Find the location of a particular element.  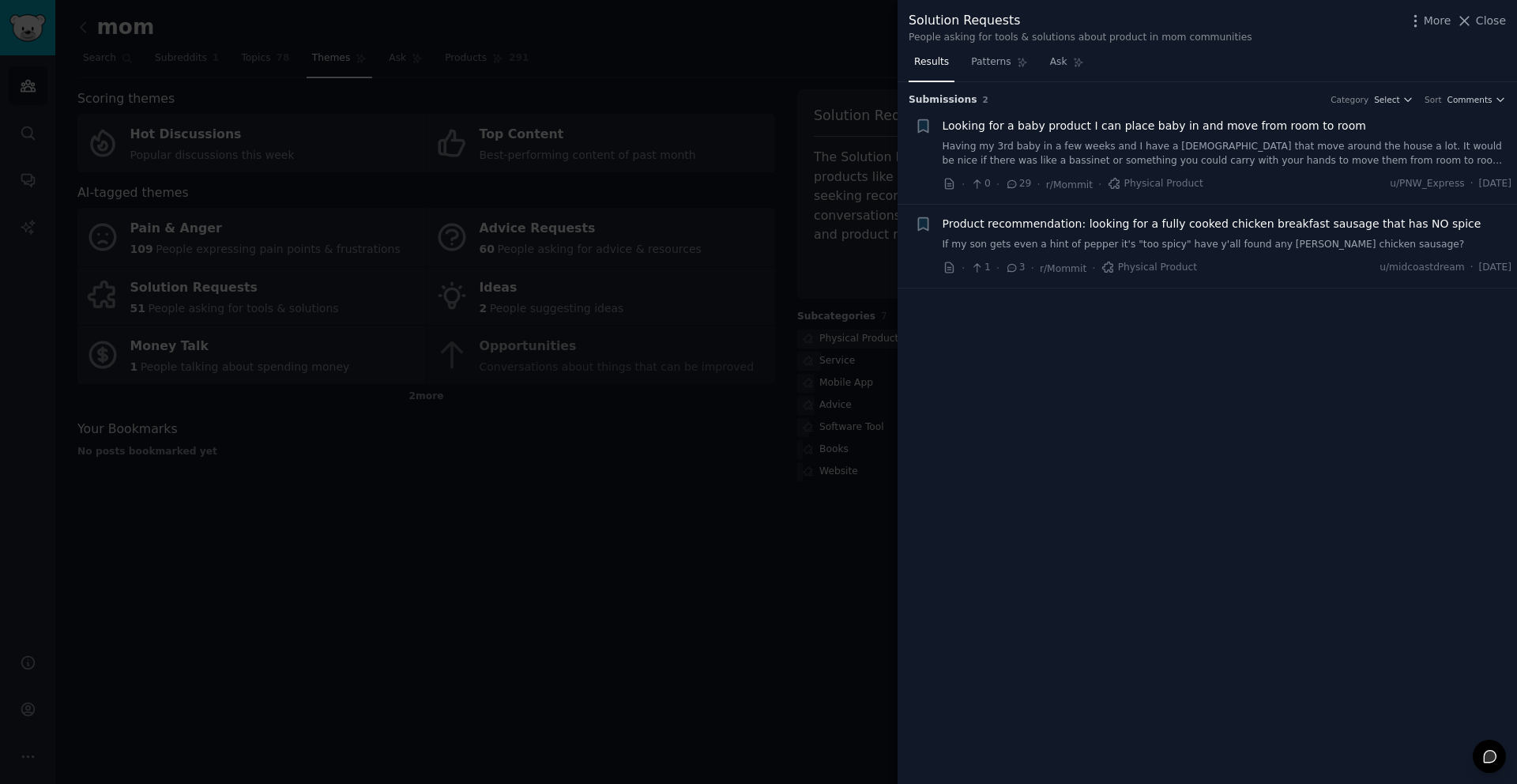

span: Comments is located at coordinates (1470, 99).